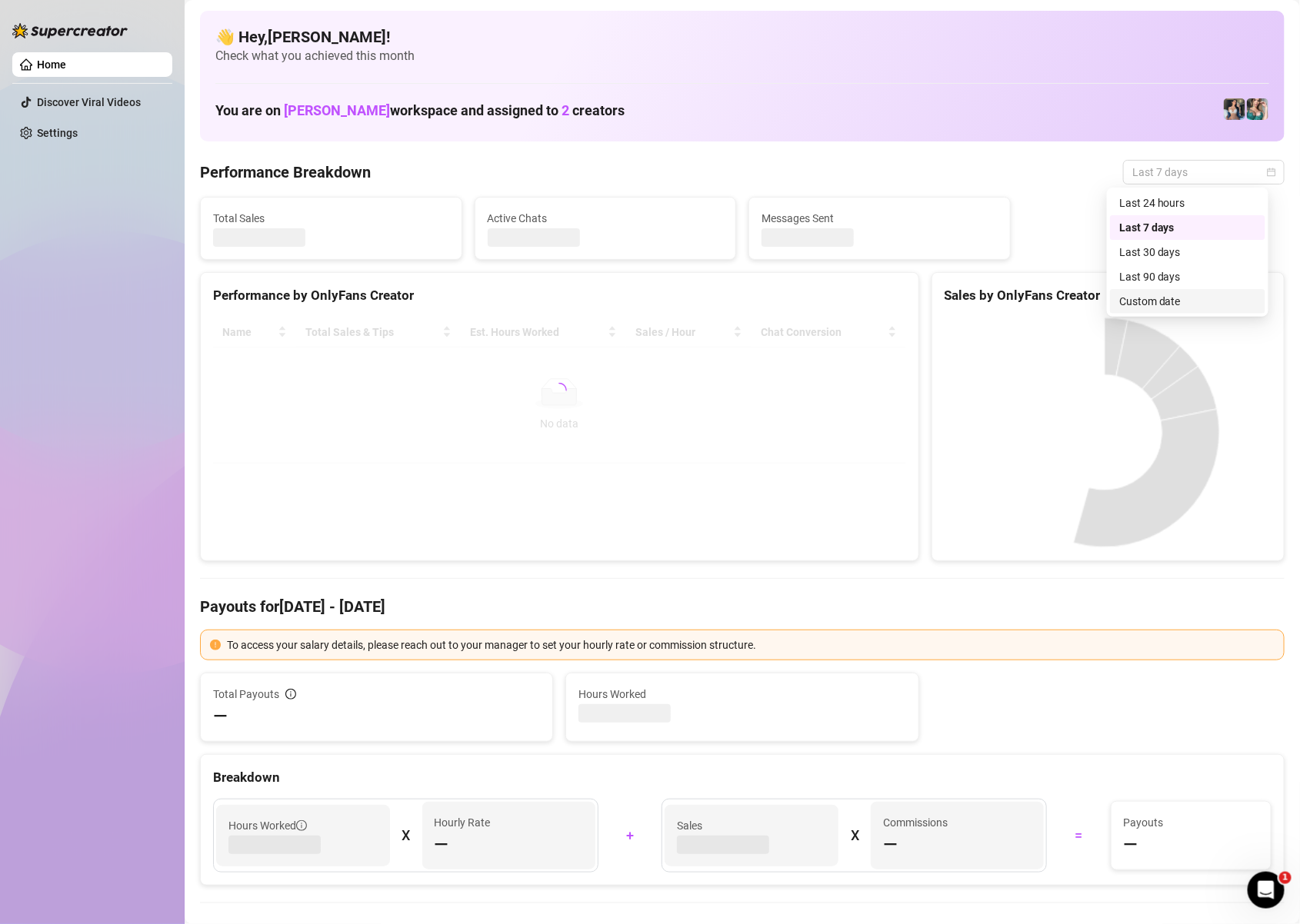 This screenshot has height=924, width=1300. What do you see at coordinates (70, 31) in the screenshot?
I see `img: logo-BBDzfeDw.svg` at bounding box center [70, 31].